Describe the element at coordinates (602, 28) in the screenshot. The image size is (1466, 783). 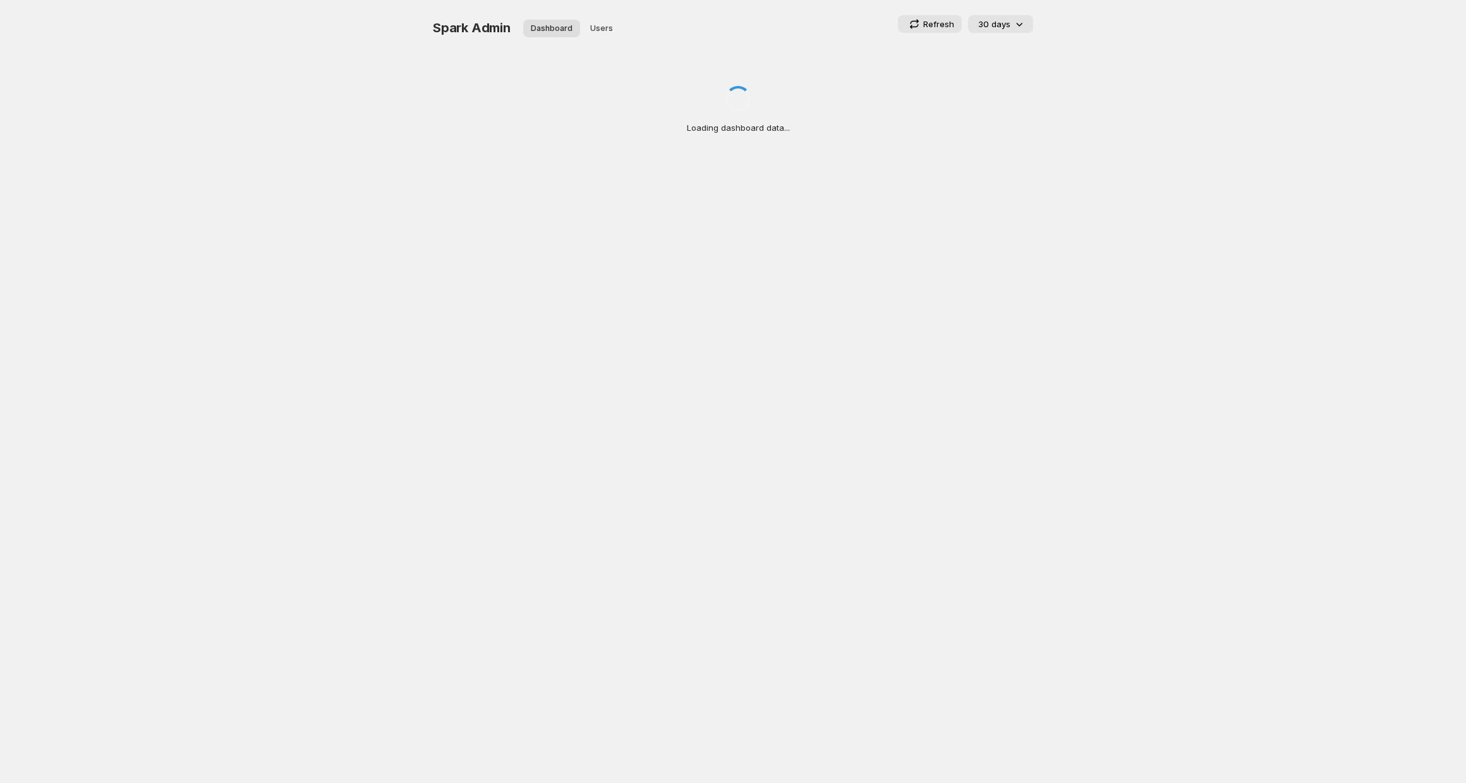
I see `span: Users` at that location.